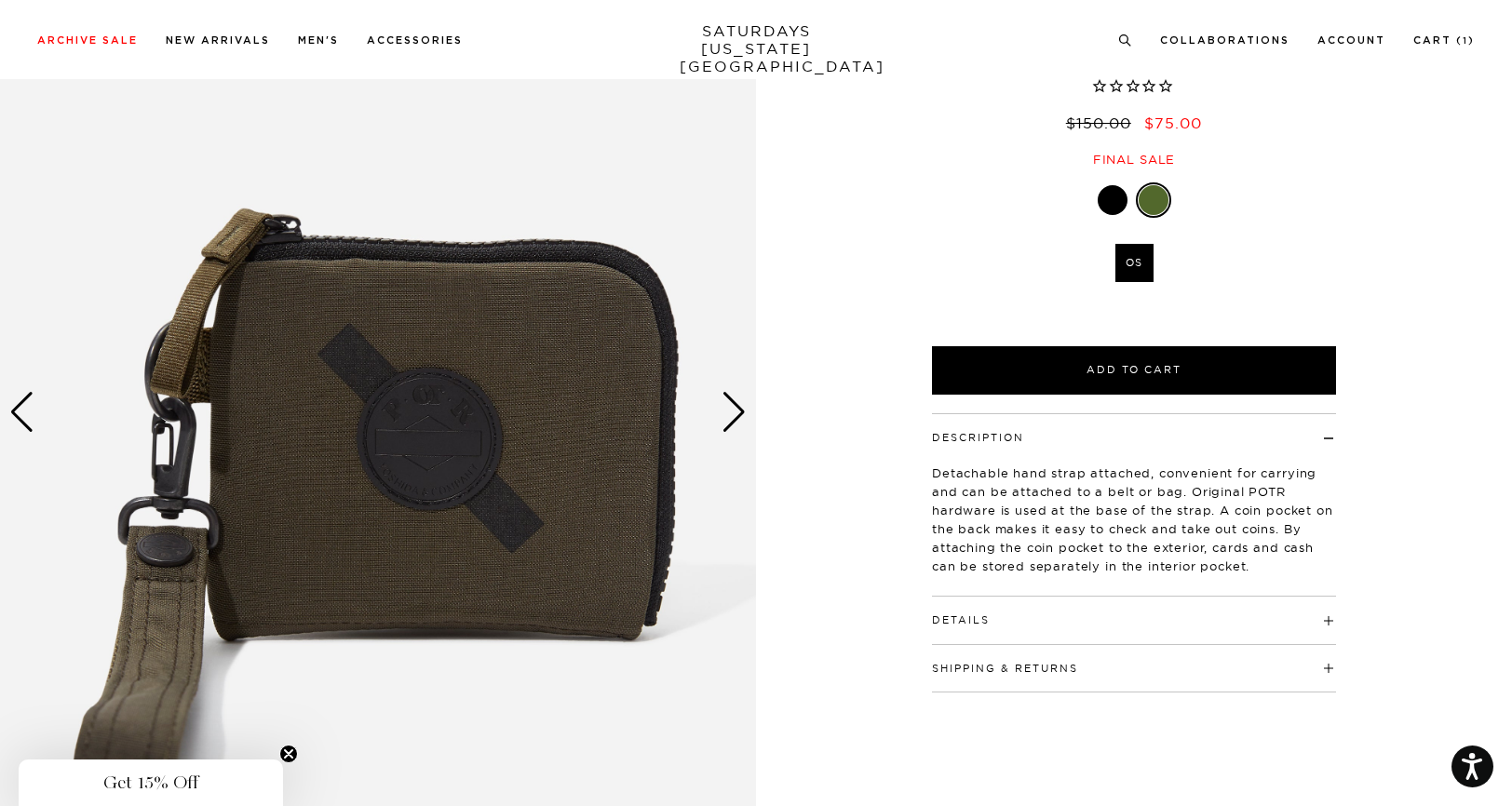  What do you see at coordinates (961, 619) in the screenshot?
I see `button: Details` at bounding box center [961, 619].